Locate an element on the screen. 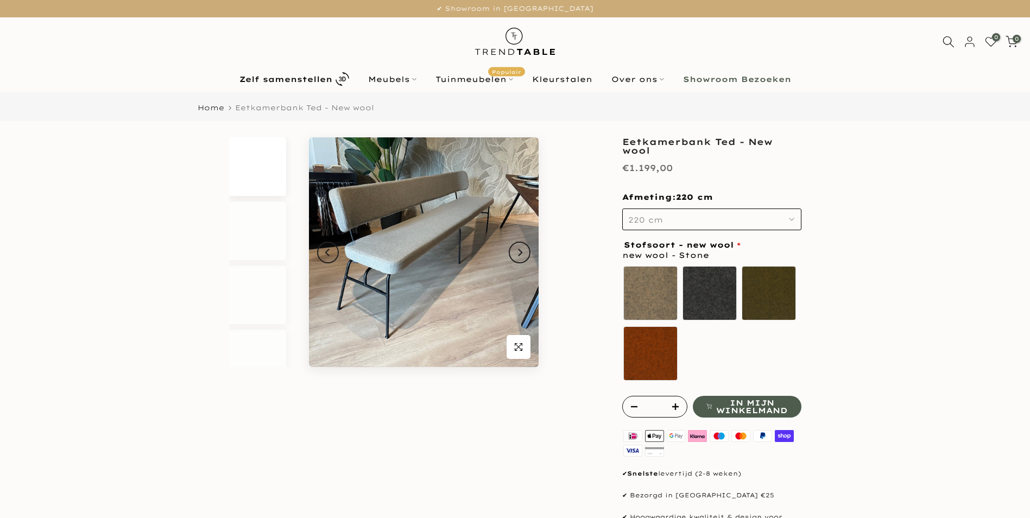  button: Next is located at coordinates (519, 252).